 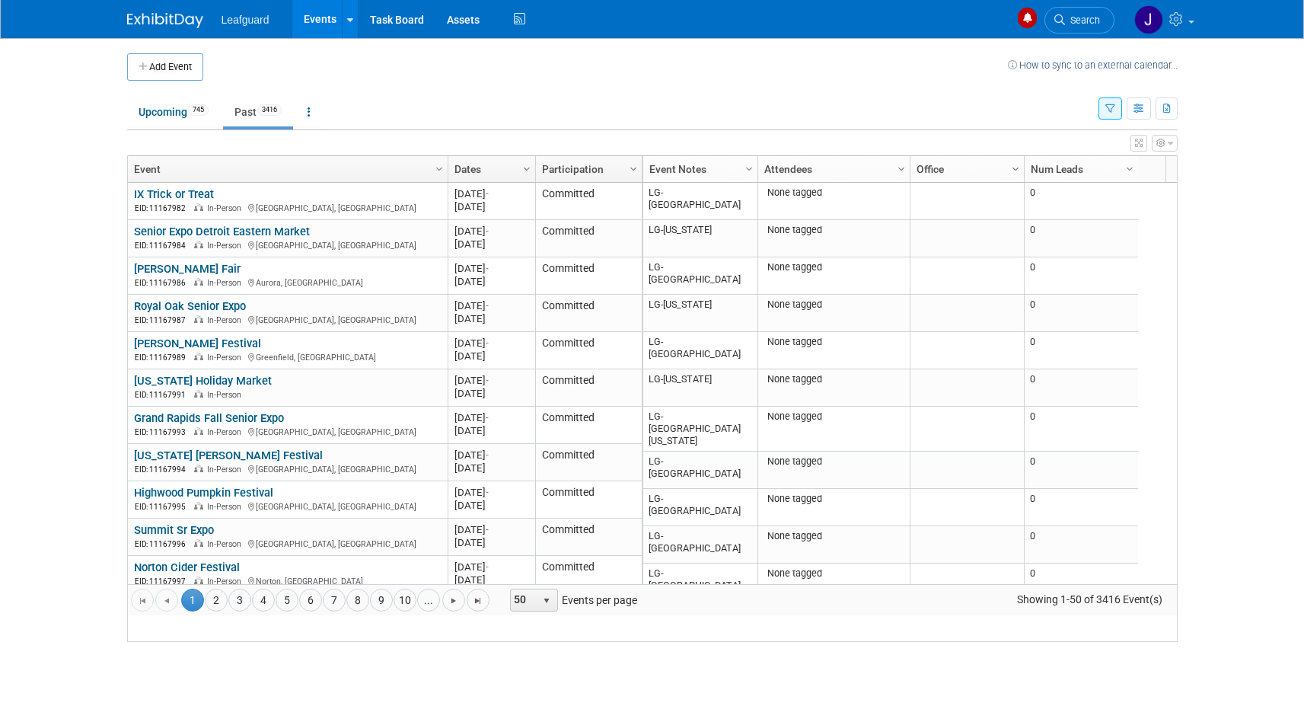 I want to click on a: 5, so click(x=287, y=600).